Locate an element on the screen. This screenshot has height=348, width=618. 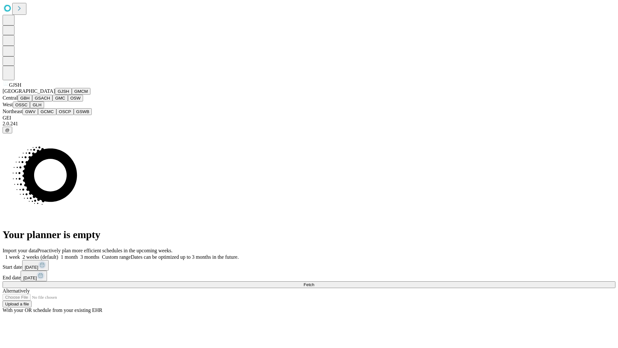
span: Northeast is located at coordinates (13, 111).